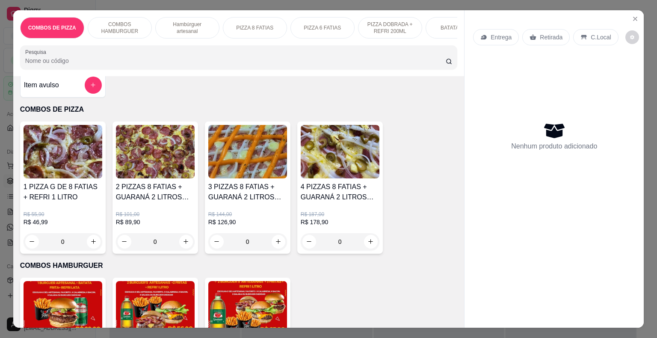 The width and height of the screenshot is (657, 338). Describe the element at coordinates (155, 222) in the screenshot. I see `p: R$ 89,90` at that location.